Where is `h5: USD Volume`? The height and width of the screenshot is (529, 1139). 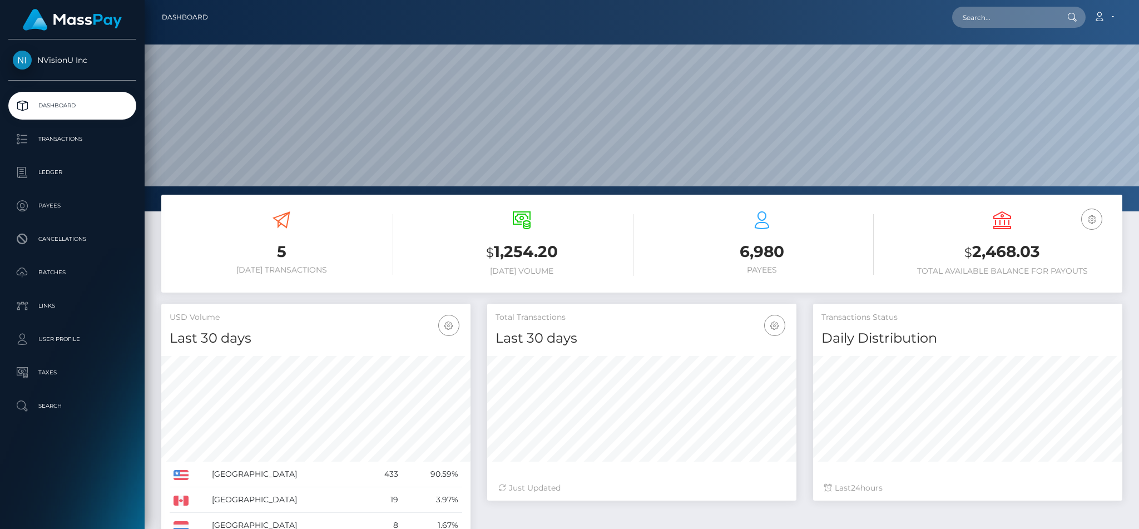 h5: USD Volume is located at coordinates (316, 317).